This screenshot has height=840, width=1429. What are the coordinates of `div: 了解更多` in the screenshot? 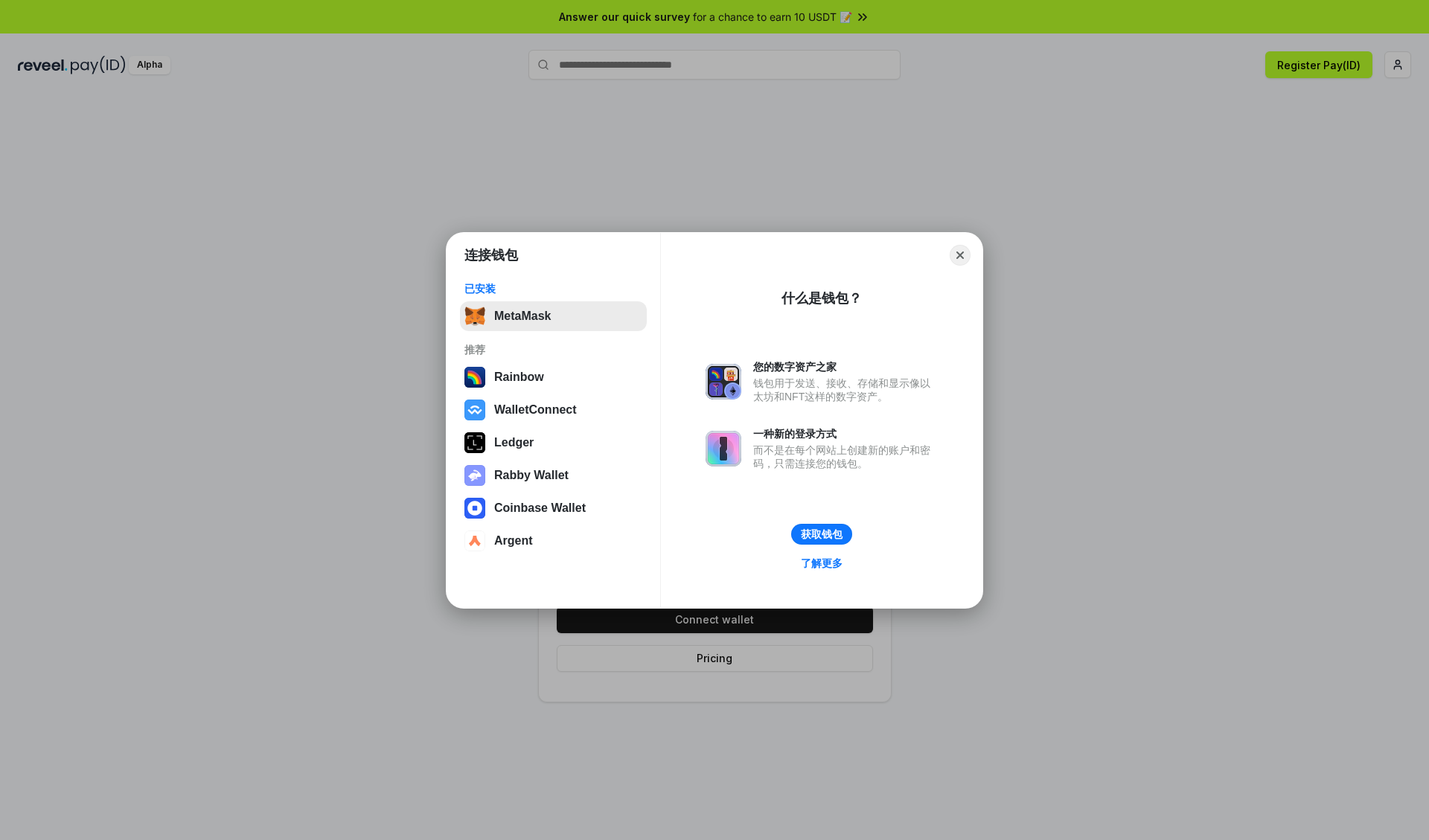 It's located at (822, 563).